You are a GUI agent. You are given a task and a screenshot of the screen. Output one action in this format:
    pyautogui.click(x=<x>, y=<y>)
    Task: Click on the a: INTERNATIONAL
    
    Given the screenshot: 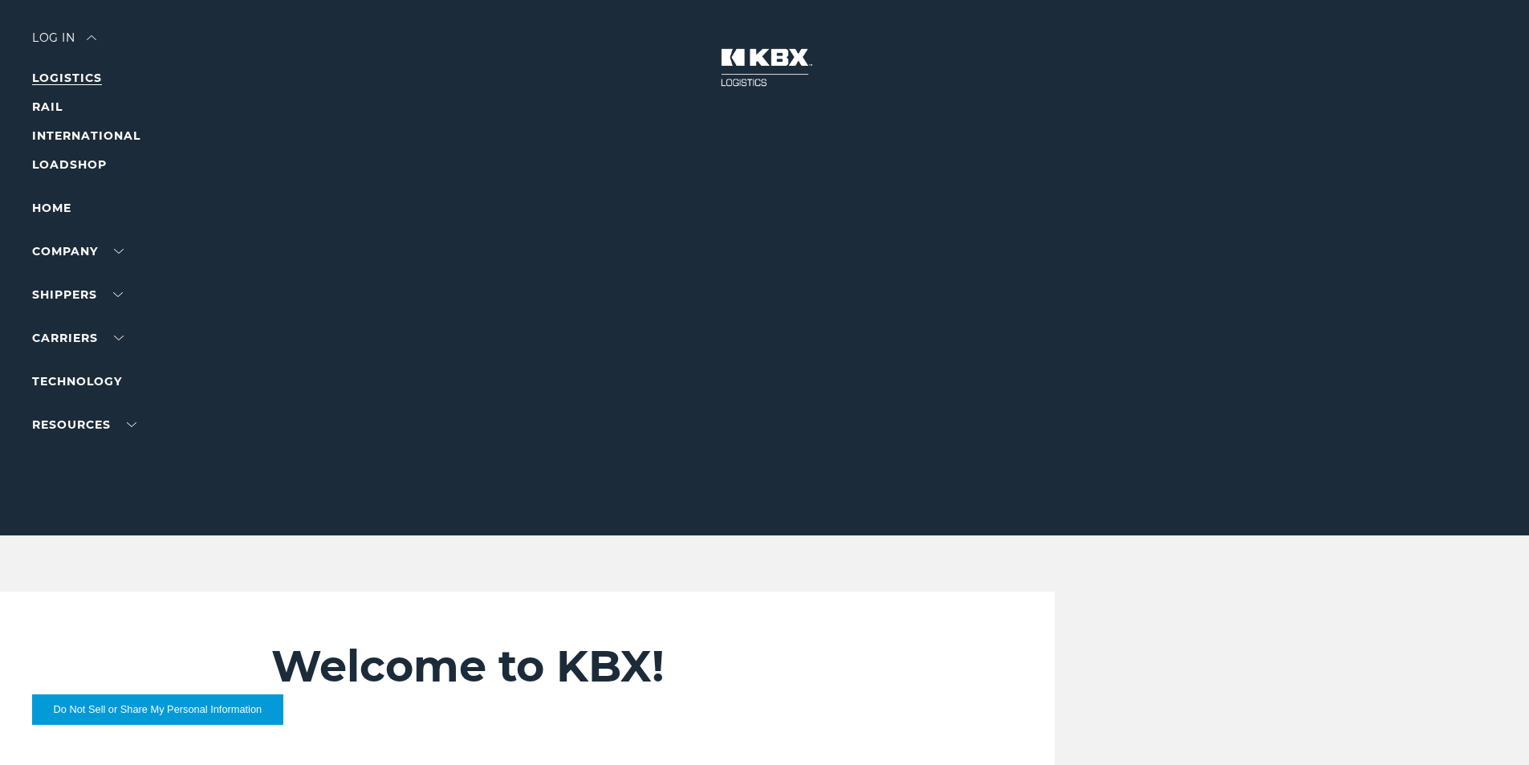 What is the action you would take?
    pyautogui.click(x=86, y=136)
    